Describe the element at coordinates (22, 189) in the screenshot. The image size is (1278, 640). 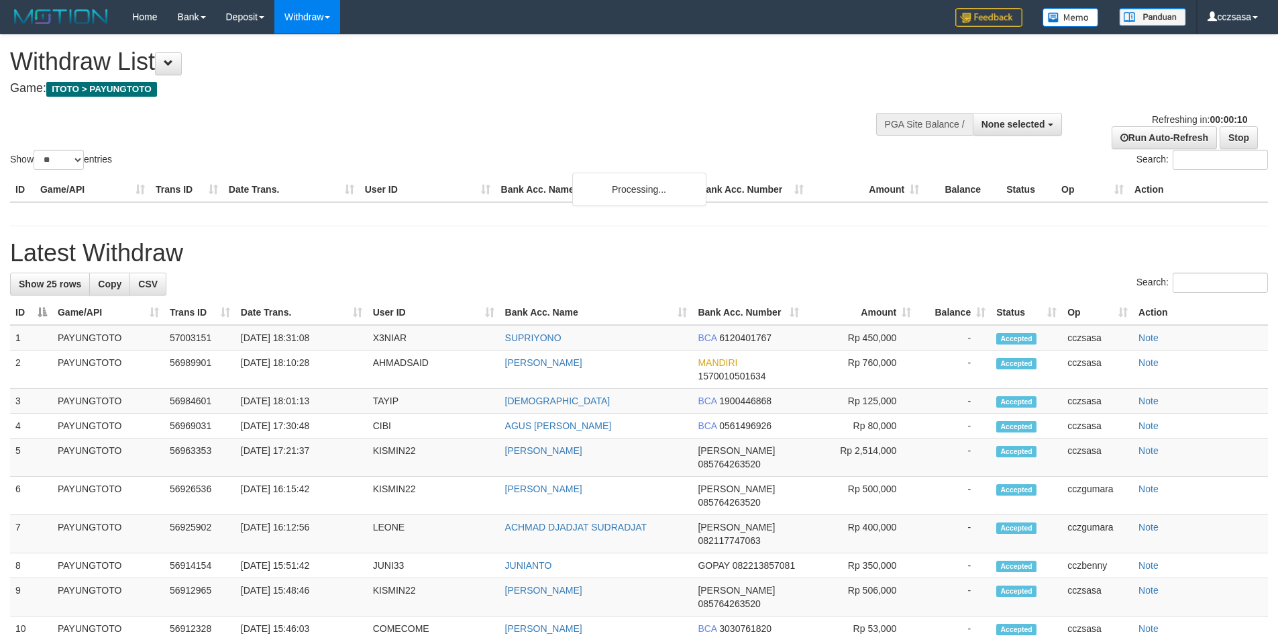
I see `th: ID` at that location.